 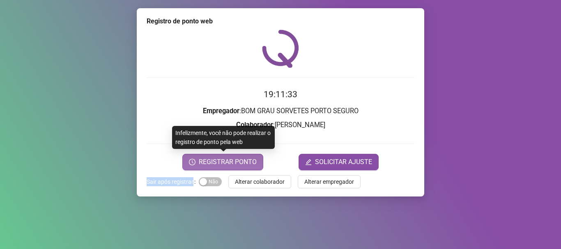 What do you see at coordinates (228, 162) in the screenshot?
I see `span: REGISTRAR PONTO` at bounding box center [228, 162].